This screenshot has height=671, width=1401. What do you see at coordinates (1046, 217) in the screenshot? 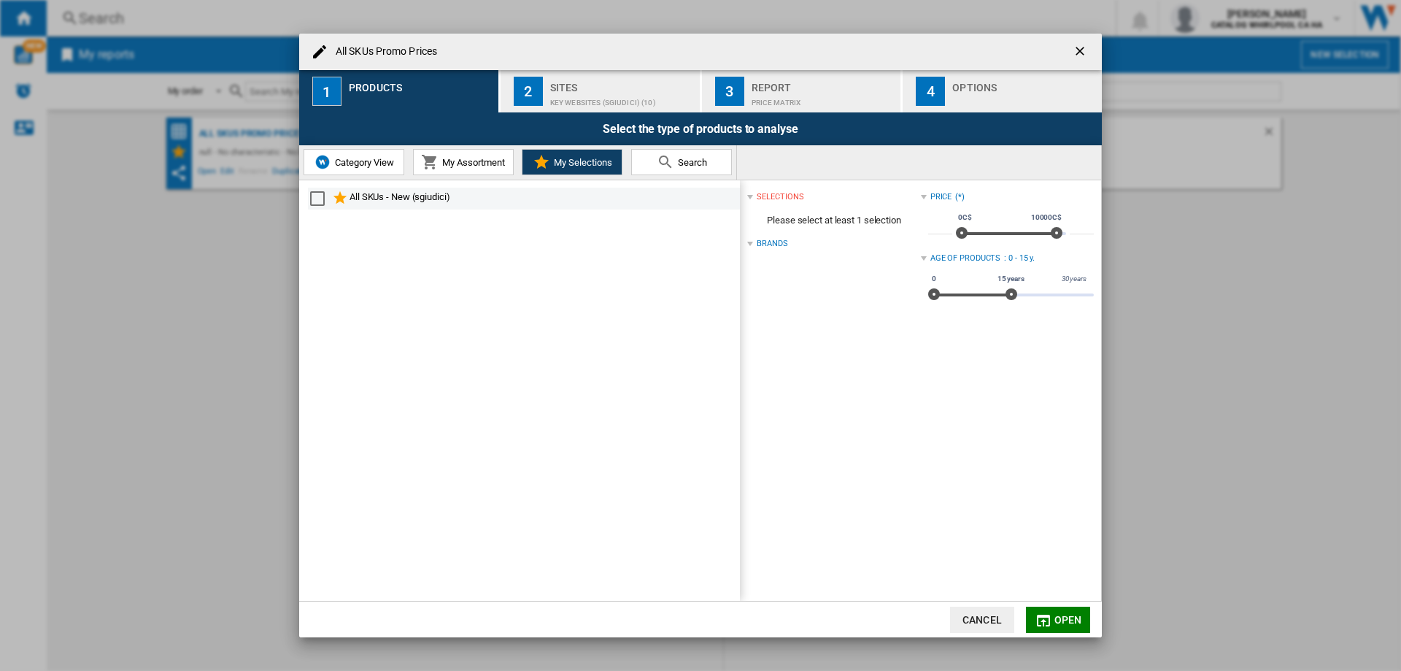
I see `span: 10000C$` at bounding box center [1046, 217].